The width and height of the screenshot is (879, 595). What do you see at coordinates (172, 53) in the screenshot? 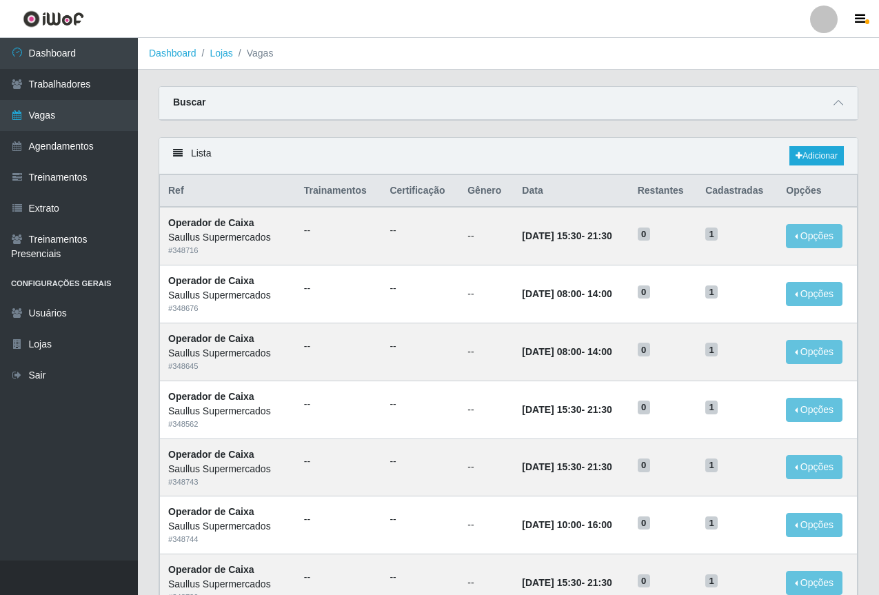
I see `a: Dashboard` at bounding box center [172, 53].